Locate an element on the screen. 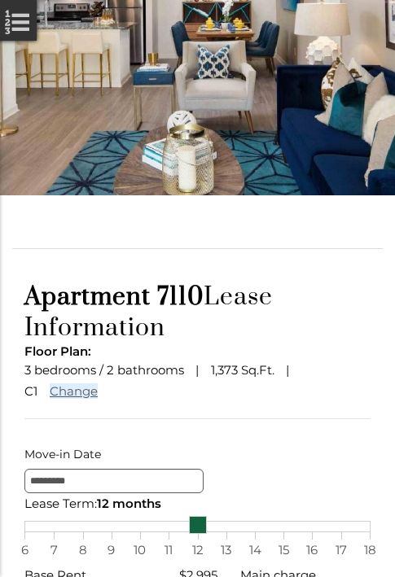 This screenshot has width=395, height=577. span: C1 is located at coordinates (31, 391).